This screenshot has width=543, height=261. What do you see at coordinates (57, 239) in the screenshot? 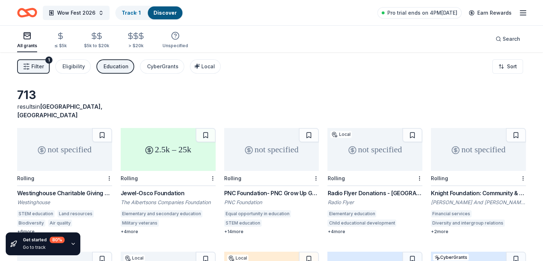
I see `div: 80 %` at bounding box center [57, 239].